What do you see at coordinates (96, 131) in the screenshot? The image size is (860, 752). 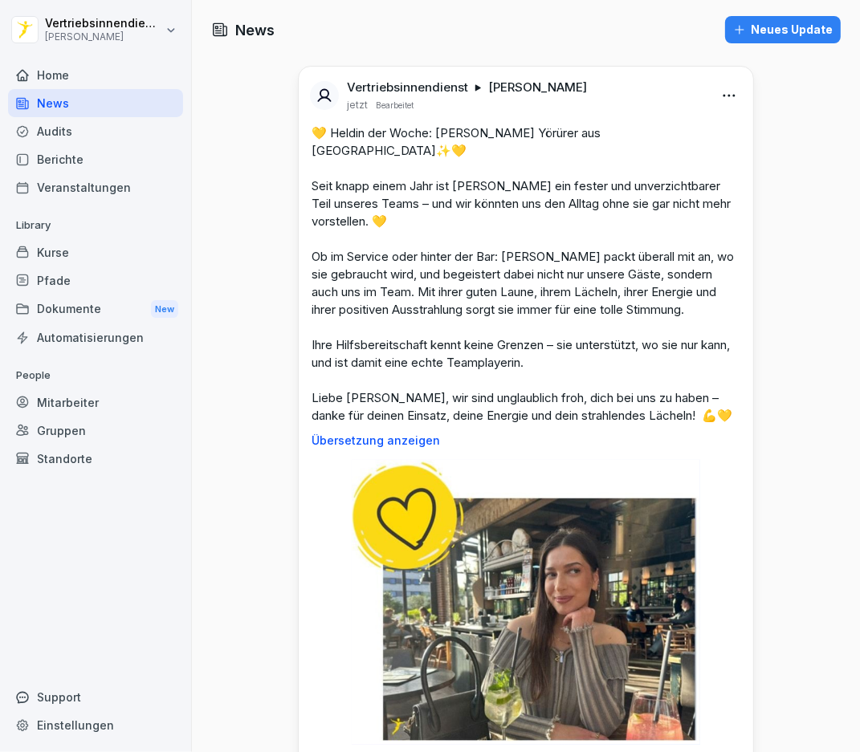 I see `a: Audits` at bounding box center [96, 131].